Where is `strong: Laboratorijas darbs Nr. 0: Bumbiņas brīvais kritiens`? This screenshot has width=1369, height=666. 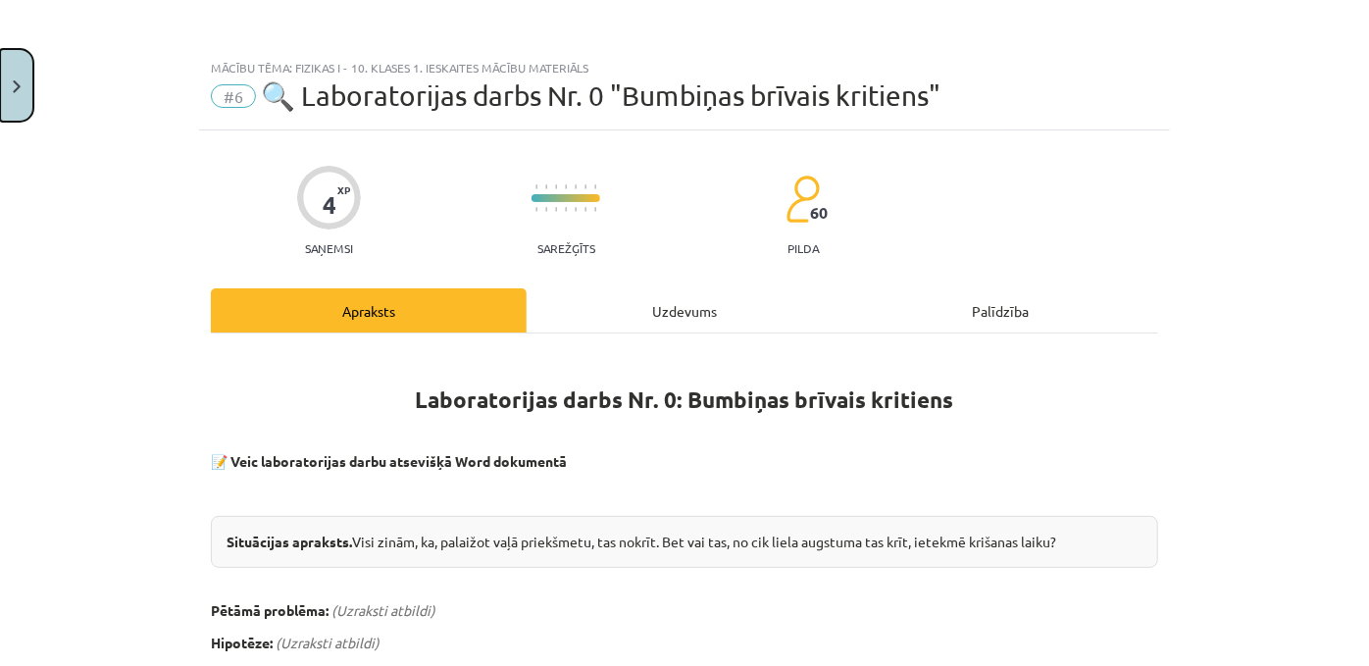
strong: Laboratorijas darbs Nr. 0: Bumbiņas brīvais kritiens is located at coordinates (685, 399).